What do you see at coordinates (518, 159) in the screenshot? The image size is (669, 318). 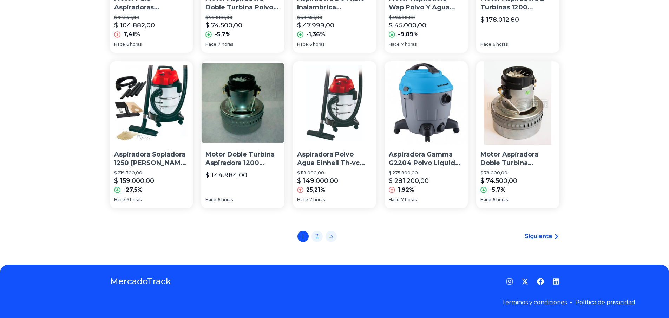 I see `p: Motor Aspiradora Doble Turbina Industrial Para Polvo Y Agua` at bounding box center [518, 159].